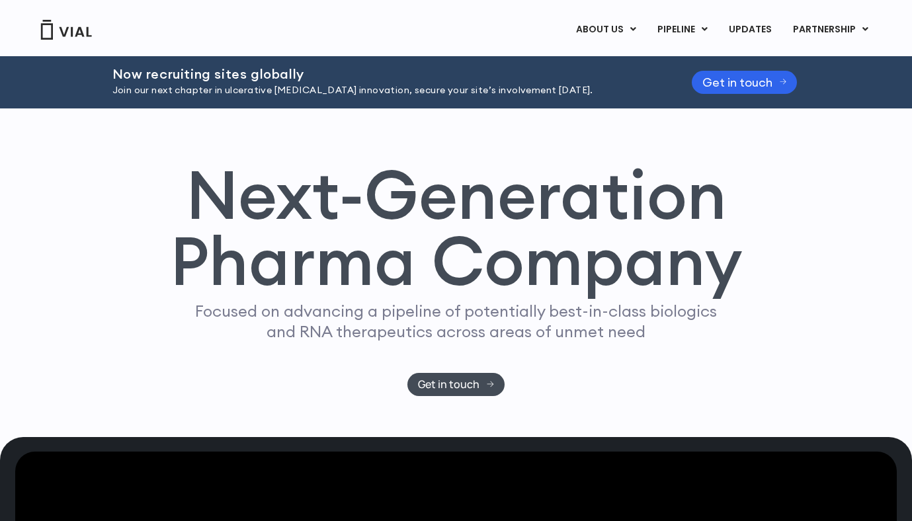 Image resolution: width=912 pixels, height=521 pixels. Describe the element at coordinates (830, 30) in the screenshot. I see `a: PARTNERSHIPMenu Toggle` at that location.